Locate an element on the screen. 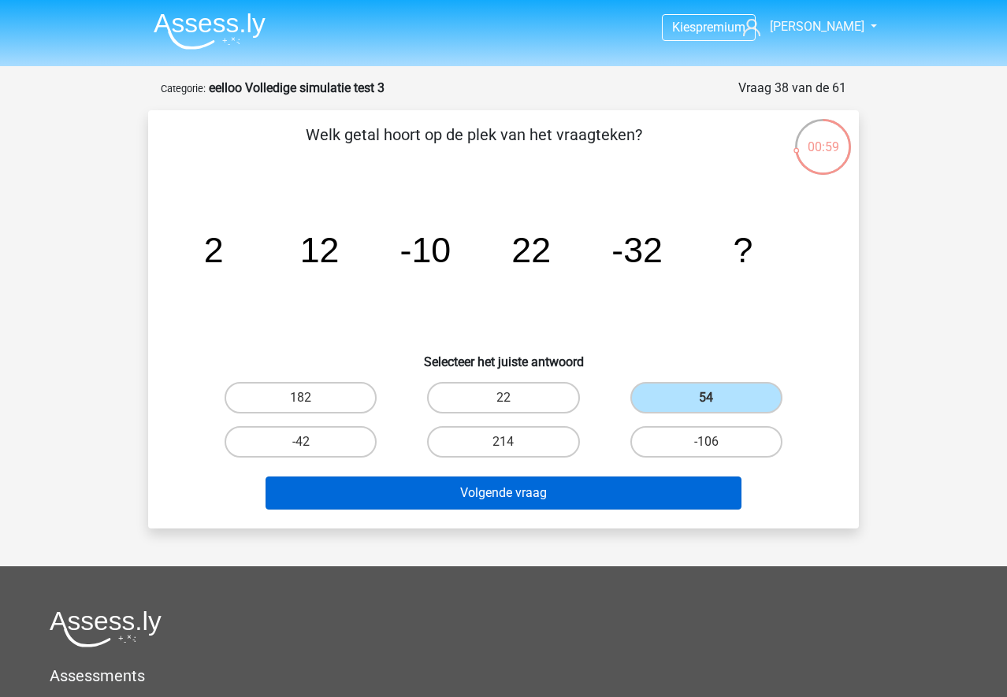 The height and width of the screenshot is (697, 1007). div: 00:59 is located at coordinates (822, 137).